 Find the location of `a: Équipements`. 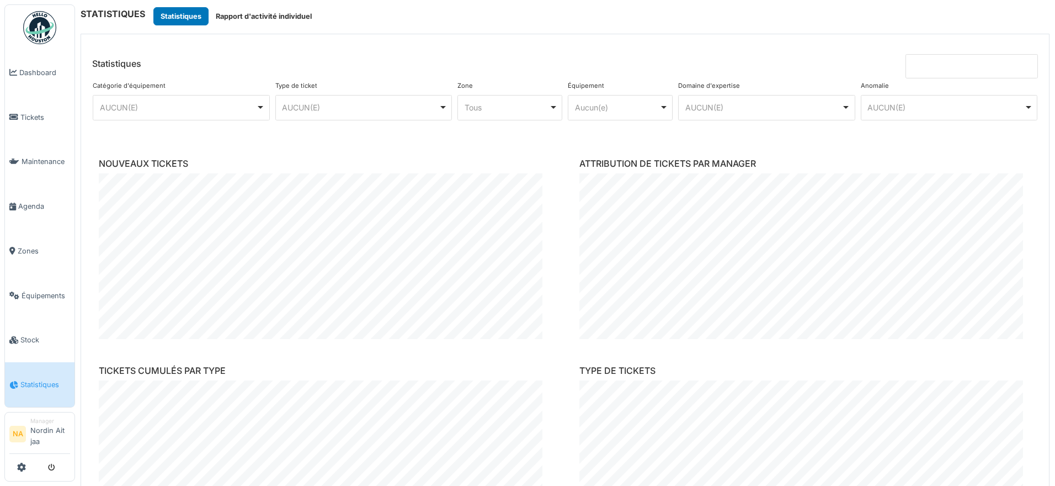

a: Équipements is located at coordinates (40, 295).